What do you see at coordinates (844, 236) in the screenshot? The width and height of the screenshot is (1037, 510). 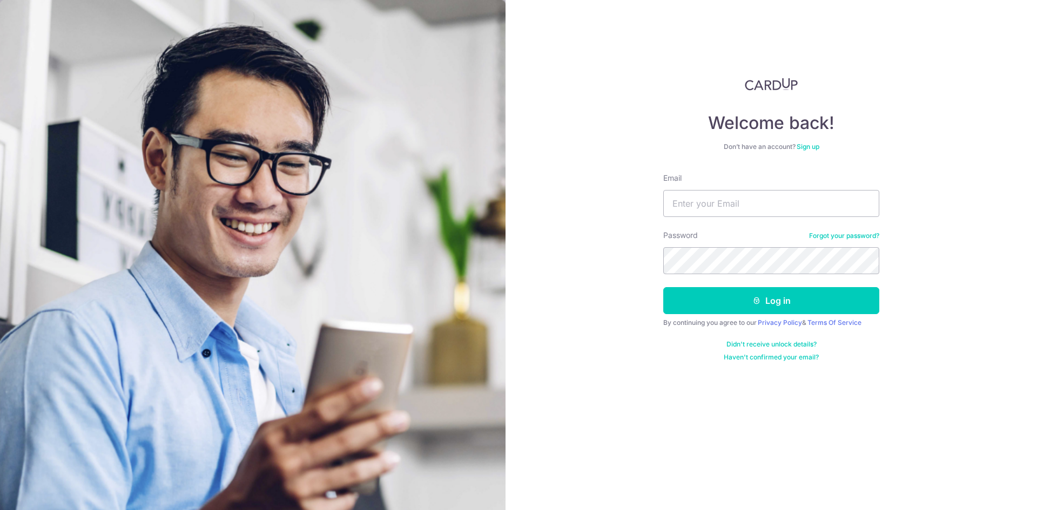 I see `a: Forgot your password?` at bounding box center [844, 236].